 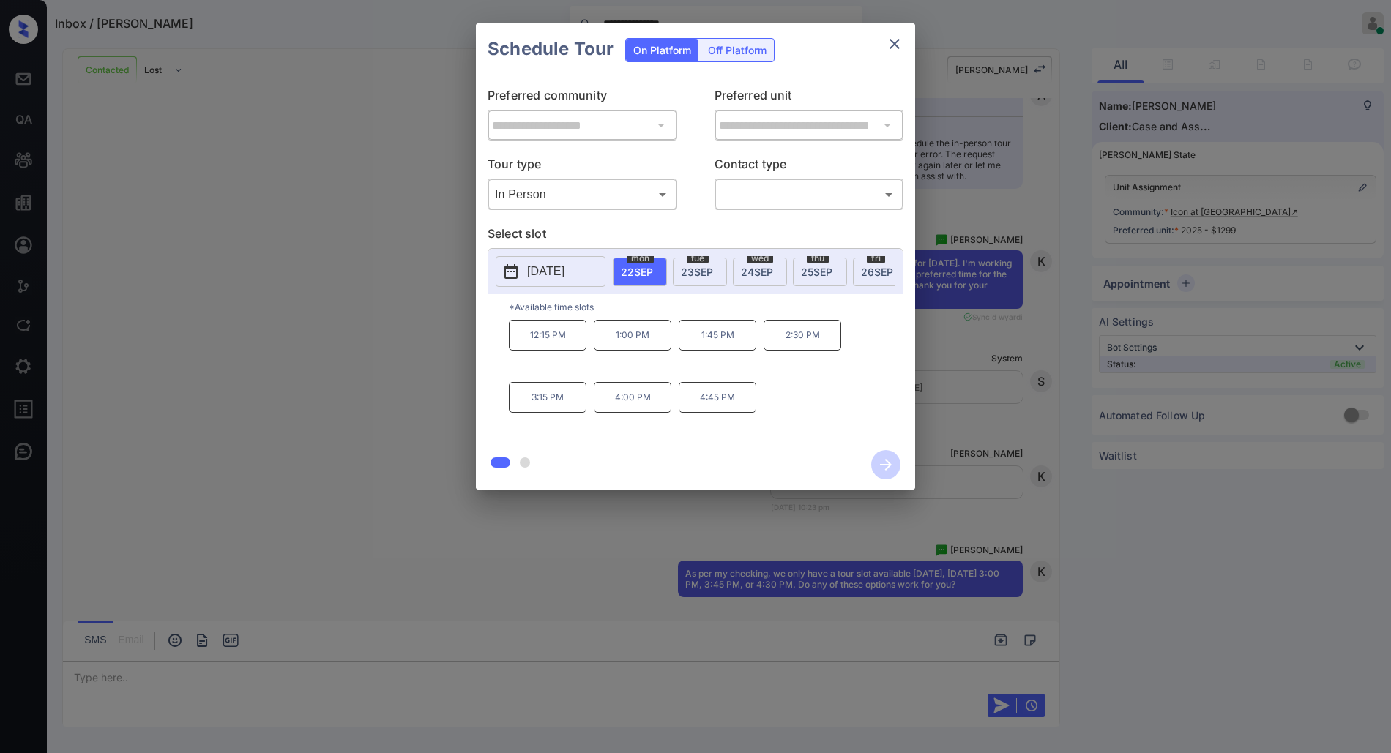 What do you see at coordinates (809, 167) in the screenshot?
I see `p: Contact type` at bounding box center [809, 167].